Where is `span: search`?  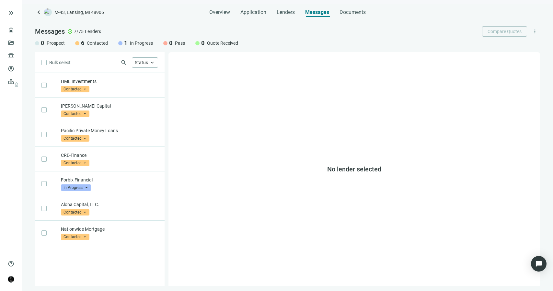 span: search is located at coordinates (124, 63).